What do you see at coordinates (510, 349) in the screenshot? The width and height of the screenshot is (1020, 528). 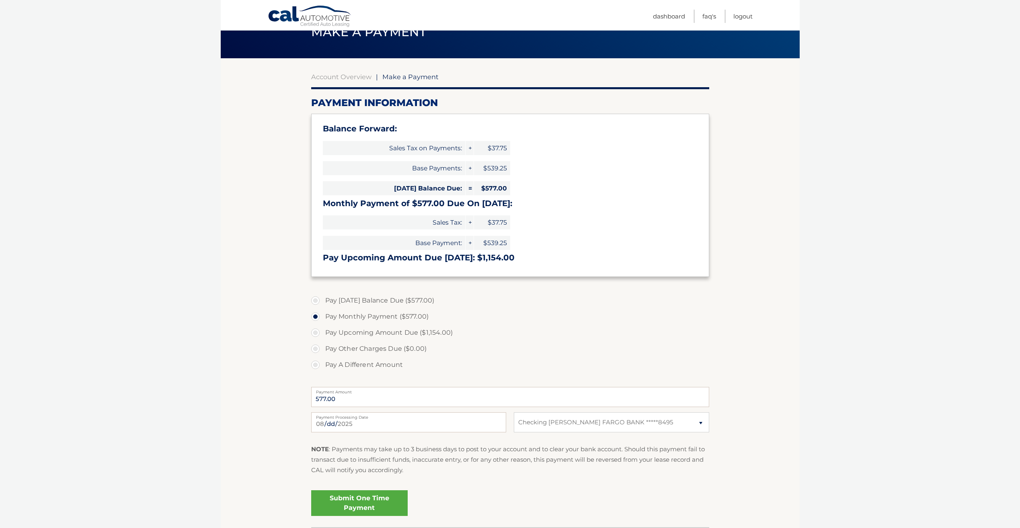 I see `label: Pay Other Charges Due ($0.00)` at bounding box center [510, 349].